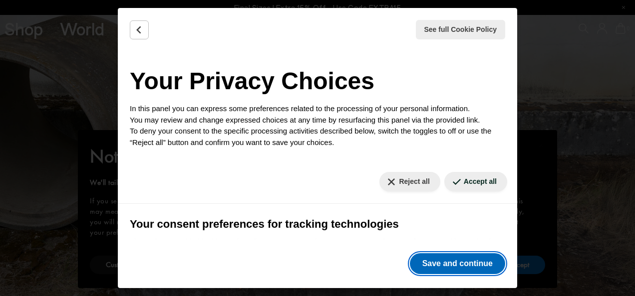 This screenshot has width=635, height=296. I want to click on p: The options provided in this section allow you to customize your consent preferences for any trac..., so click(317, 259).